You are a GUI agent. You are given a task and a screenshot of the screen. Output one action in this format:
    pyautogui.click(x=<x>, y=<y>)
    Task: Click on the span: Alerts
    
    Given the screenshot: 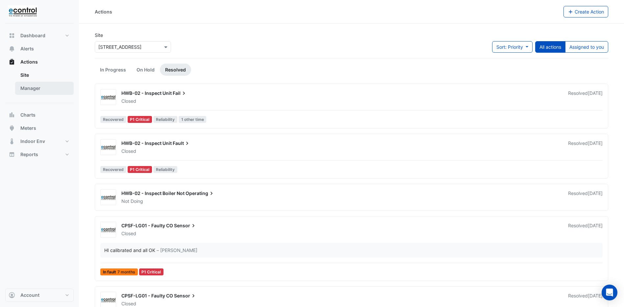 What is the action you would take?
    pyautogui.click(x=27, y=49)
    